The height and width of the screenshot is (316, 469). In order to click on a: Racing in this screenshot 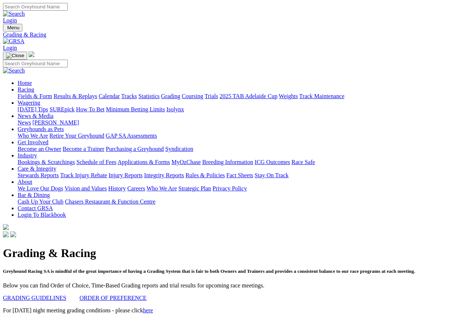, I will do `click(26, 89)`.